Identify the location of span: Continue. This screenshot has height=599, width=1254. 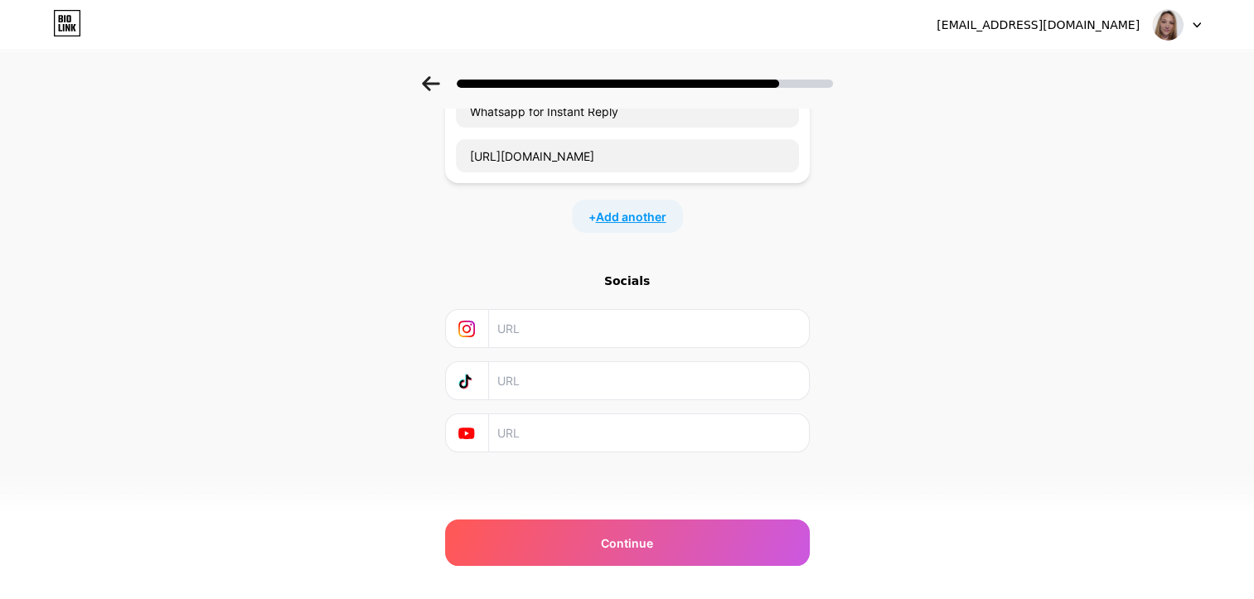
(626, 543).